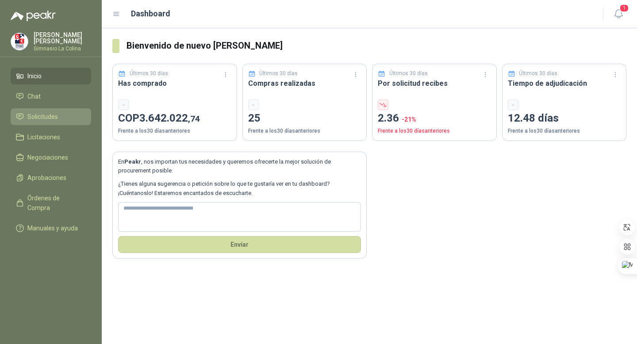 Image resolution: width=637 pixels, height=344 pixels. Describe the element at coordinates (33, 16) in the screenshot. I see `img: Logo peakr` at that location.